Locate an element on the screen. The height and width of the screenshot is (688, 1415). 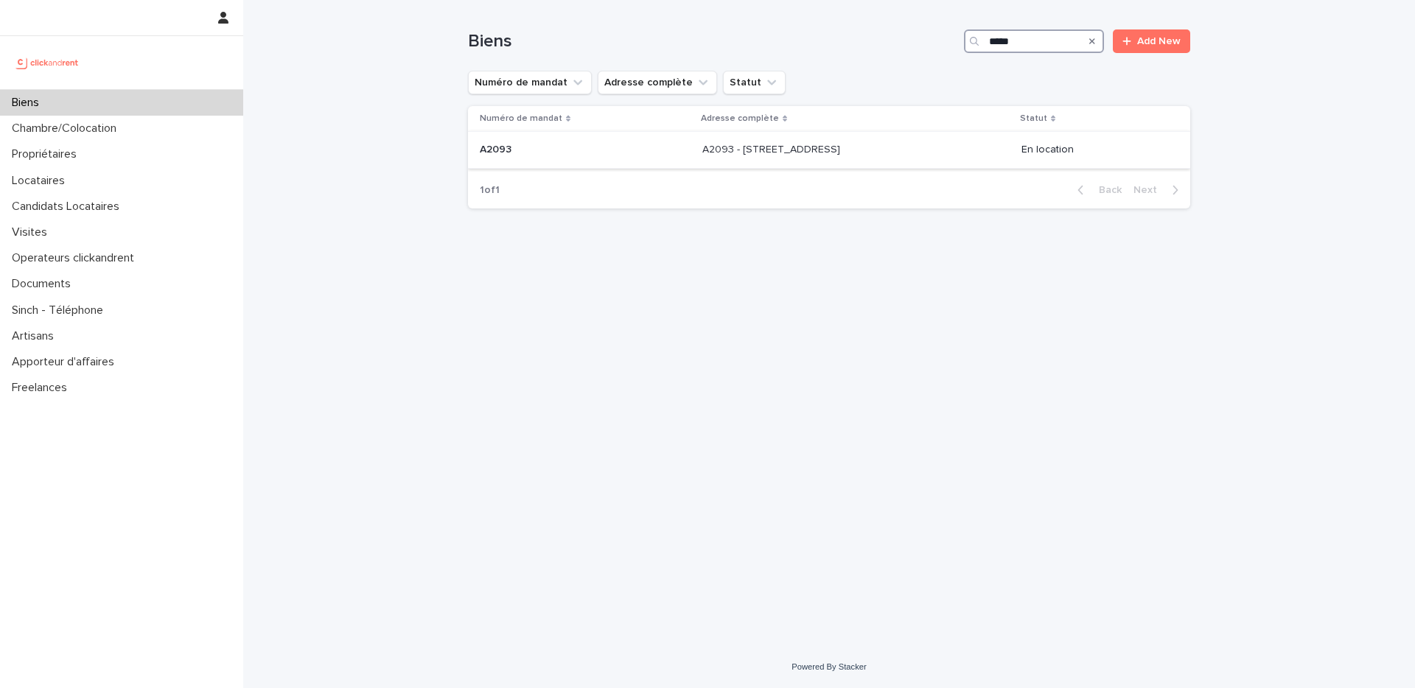
a: Add New is located at coordinates (1151, 41).